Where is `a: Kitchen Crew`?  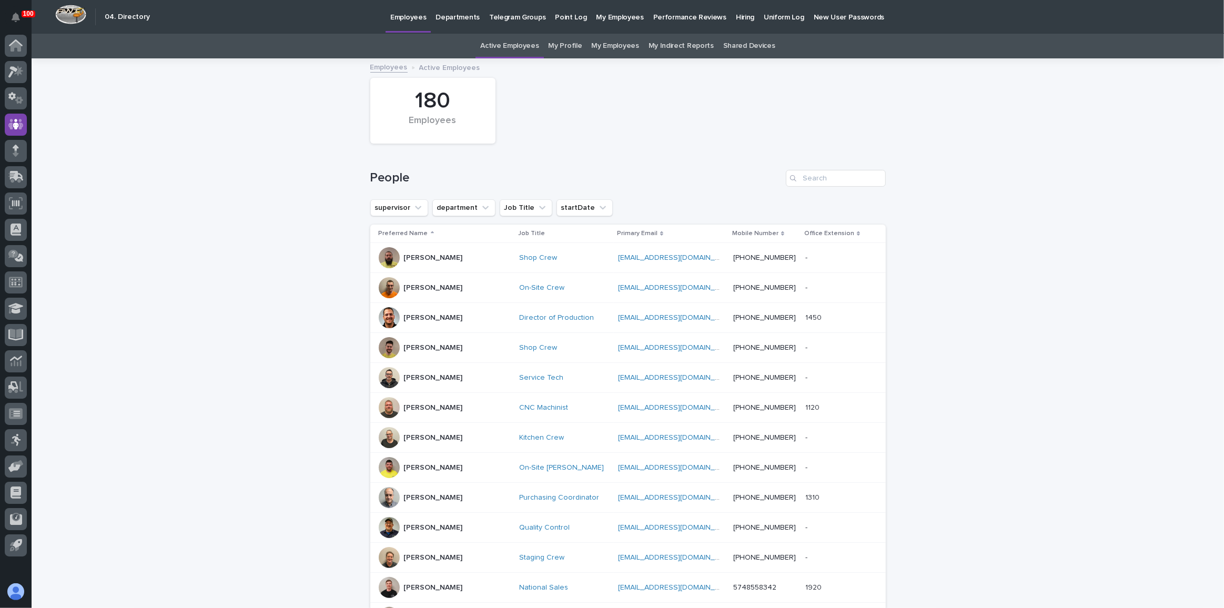 a: Kitchen Crew is located at coordinates (541, 438).